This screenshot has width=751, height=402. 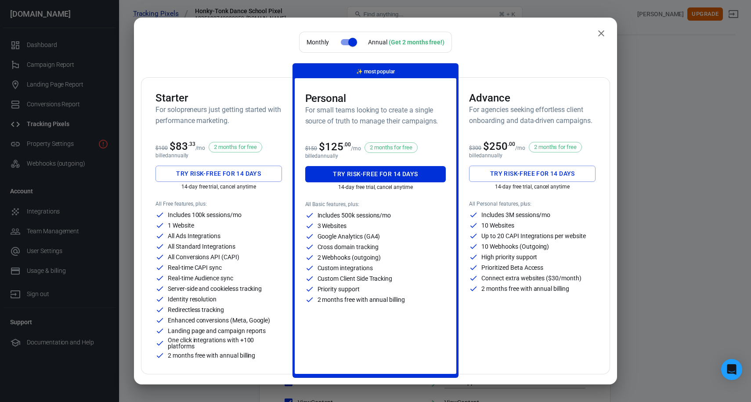 I want to click on p: Monthly, so click(x=318, y=42).